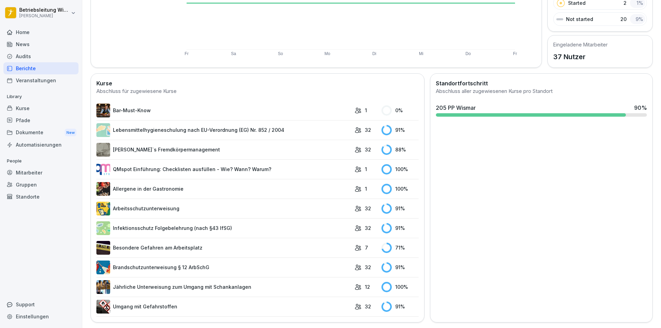 Image resolution: width=661 pixels, height=328 pixels. I want to click on div: Support, so click(41, 304).